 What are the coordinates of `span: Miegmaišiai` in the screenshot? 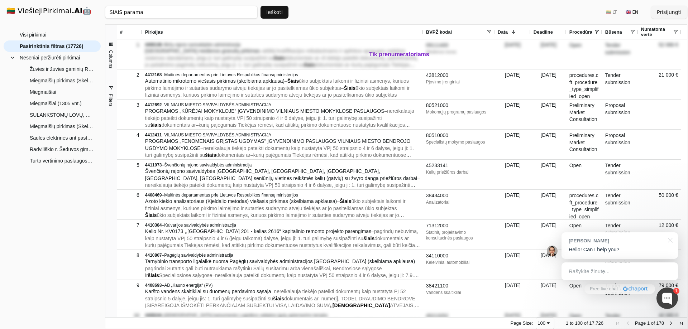 It's located at (43, 92).